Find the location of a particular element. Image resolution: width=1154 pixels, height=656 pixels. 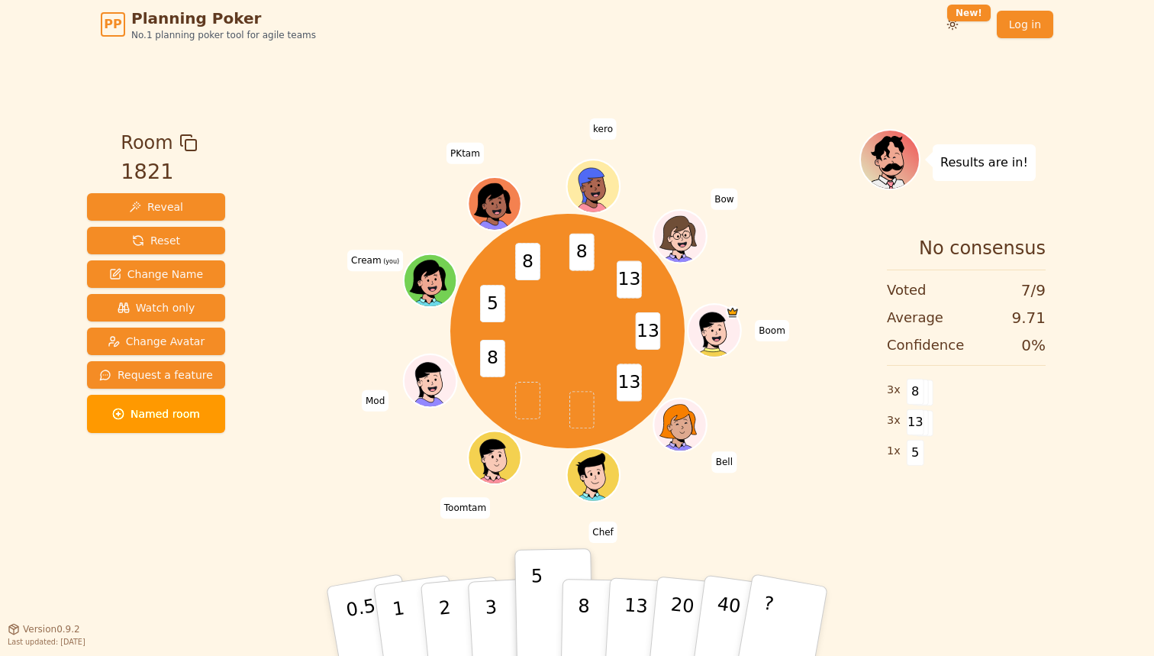

span: Version 0.9.2 is located at coordinates (51, 629).